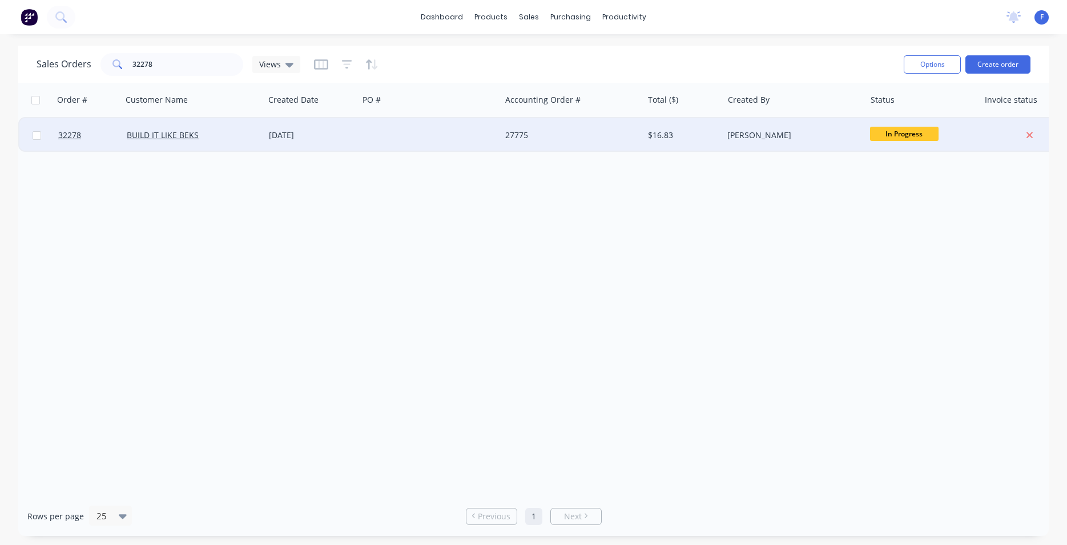  I want to click on div: products, so click(491, 17).